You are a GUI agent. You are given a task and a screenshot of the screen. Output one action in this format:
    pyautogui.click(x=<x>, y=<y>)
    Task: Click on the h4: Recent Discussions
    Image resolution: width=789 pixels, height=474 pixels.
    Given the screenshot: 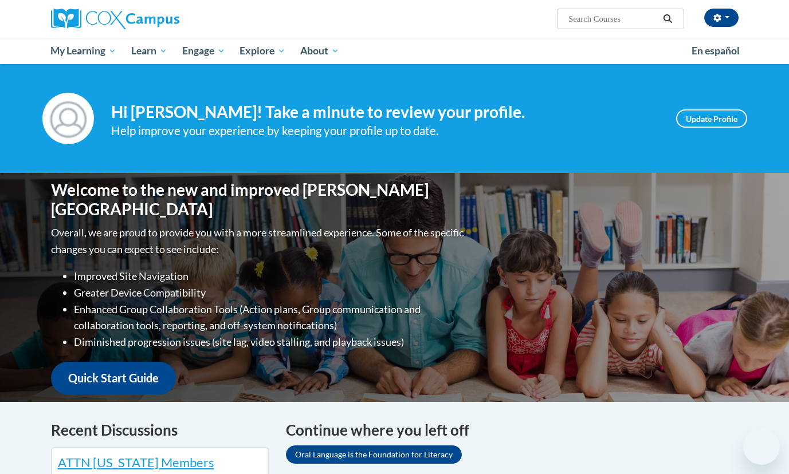 What is the action you would take?
    pyautogui.click(x=160, y=430)
    